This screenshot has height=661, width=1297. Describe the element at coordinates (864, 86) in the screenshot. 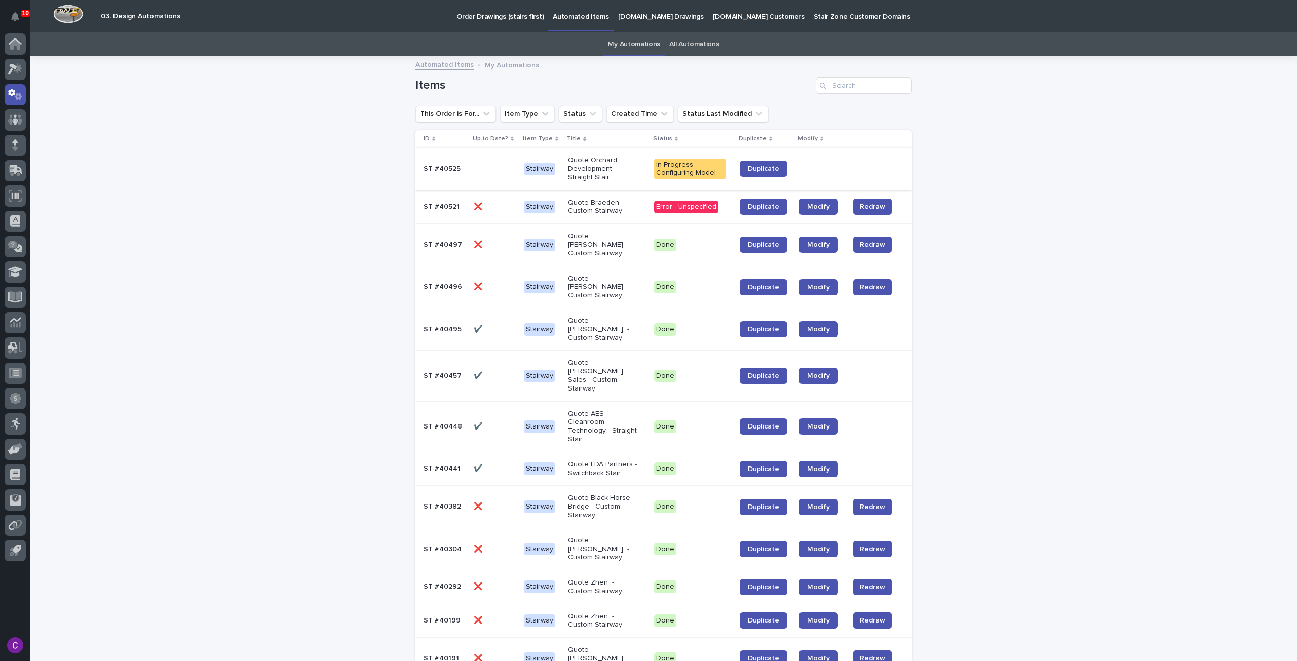

I see `div: Search` at that location.